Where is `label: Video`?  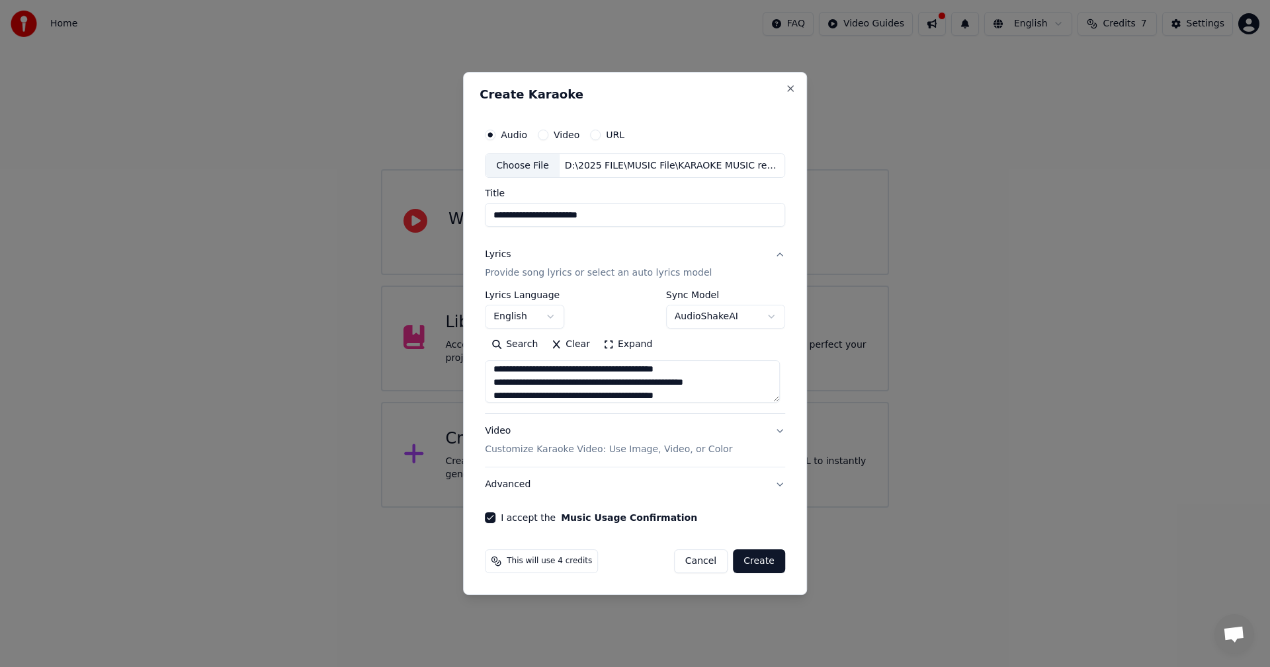 label: Video is located at coordinates (566, 135).